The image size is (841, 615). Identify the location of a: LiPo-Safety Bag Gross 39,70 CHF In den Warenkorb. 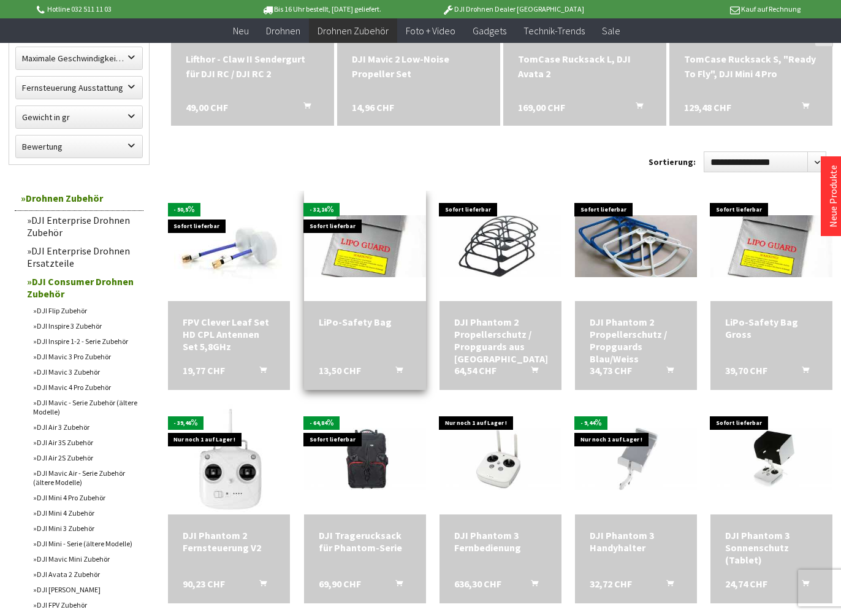
(772, 328).